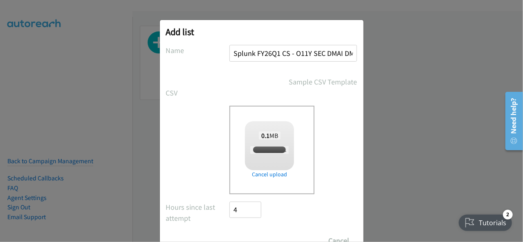  I want to click on div: Open Resource Center, so click(14, 32).